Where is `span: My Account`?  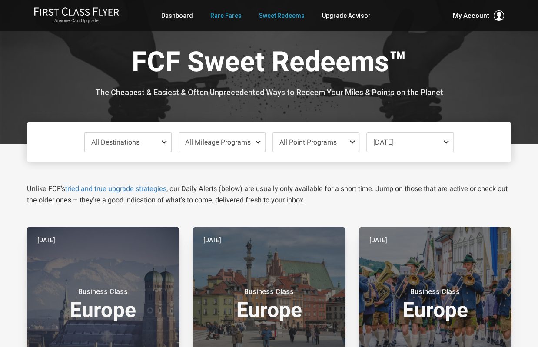 span: My Account is located at coordinates (471, 16).